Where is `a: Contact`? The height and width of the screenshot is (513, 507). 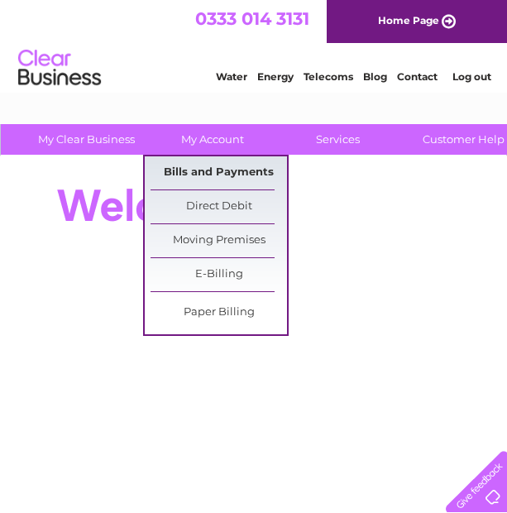
a: Contact is located at coordinates (417, 76).